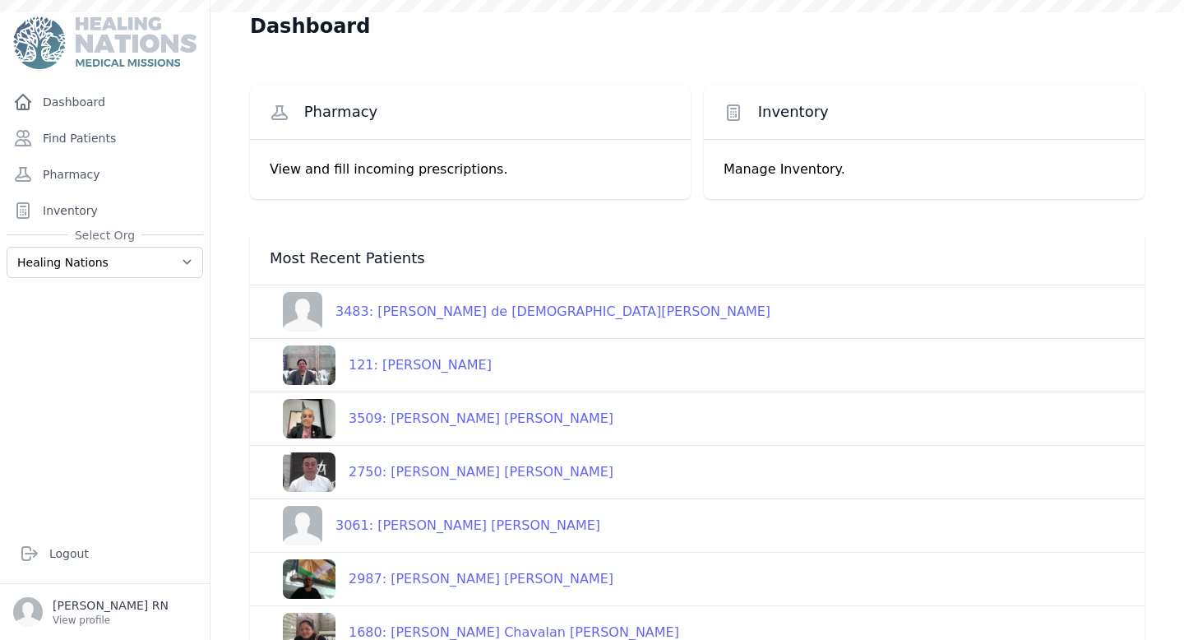 The image size is (1184, 640). What do you see at coordinates (924, 142) in the screenshot?
I see `a: Inventory Manage Inventory.` at bounding box center [924, 142].